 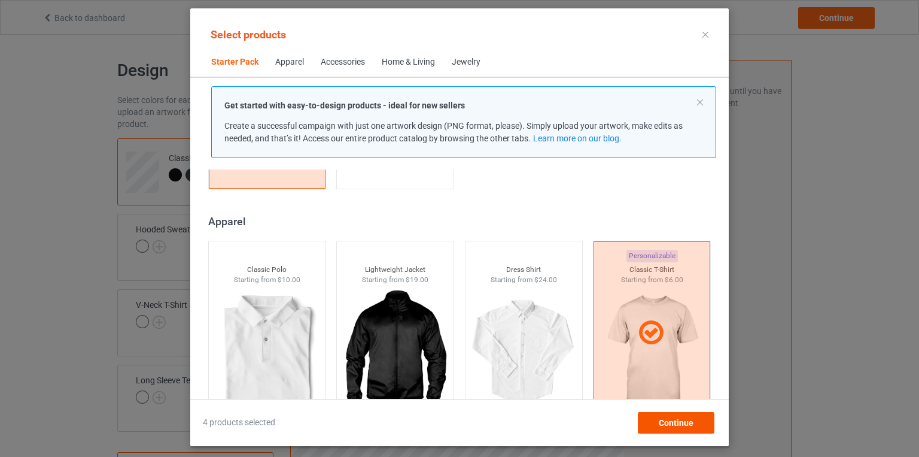 I want to click on span: Starter Pack, so click(x=235, y=62).